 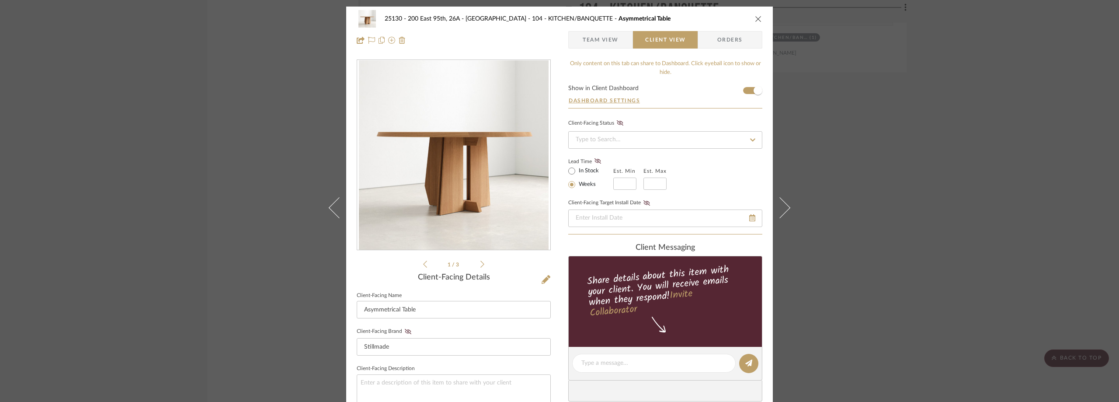 I want to click on span: Orders, so click(x=730, y=40).